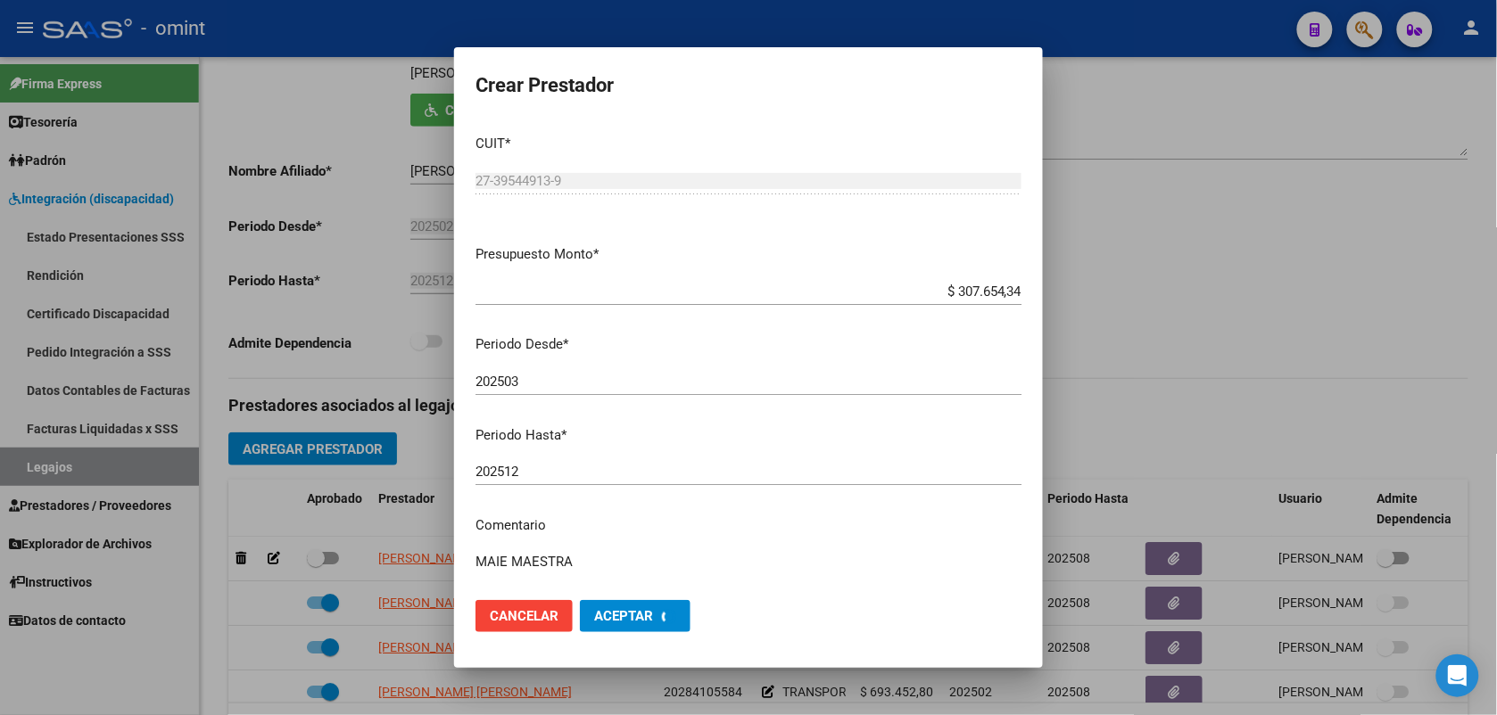  Describe the element at coordinates (748, 254) in the screenshot. I see `p: Presupuesto Monto` at that location.